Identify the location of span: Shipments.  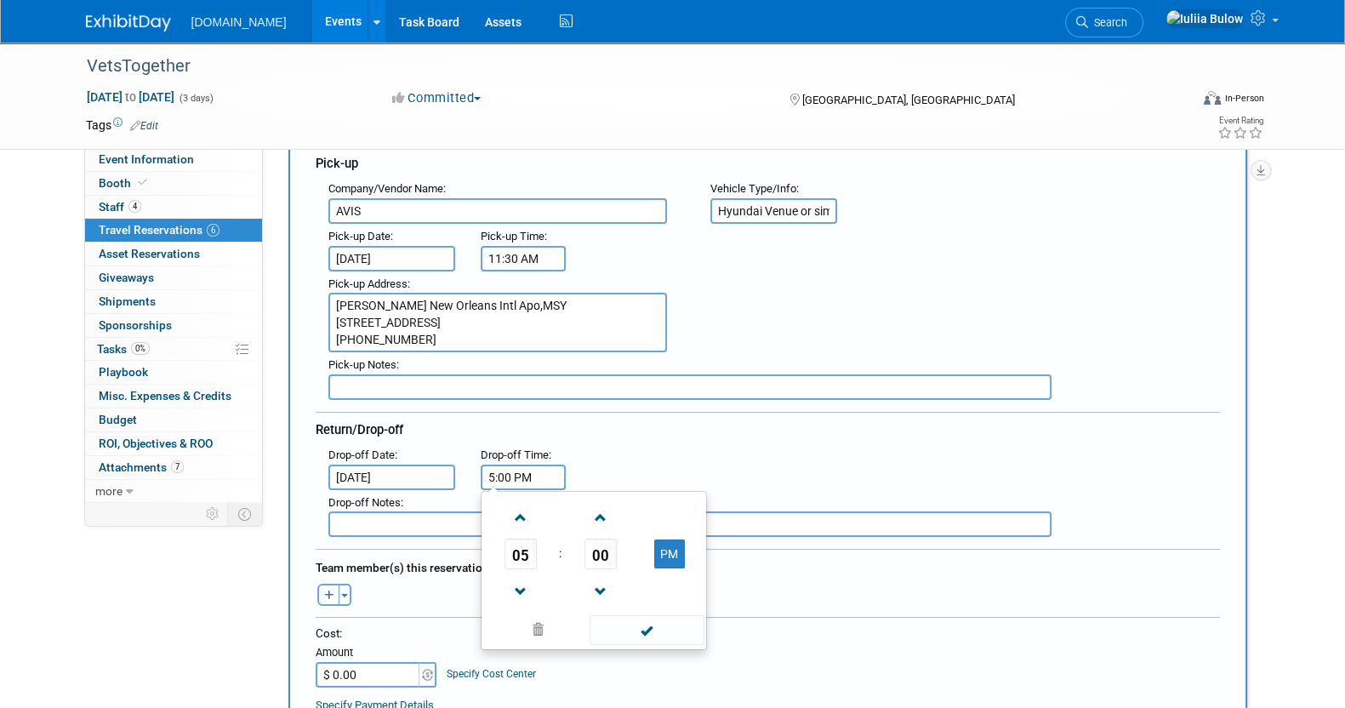
(127, 301).